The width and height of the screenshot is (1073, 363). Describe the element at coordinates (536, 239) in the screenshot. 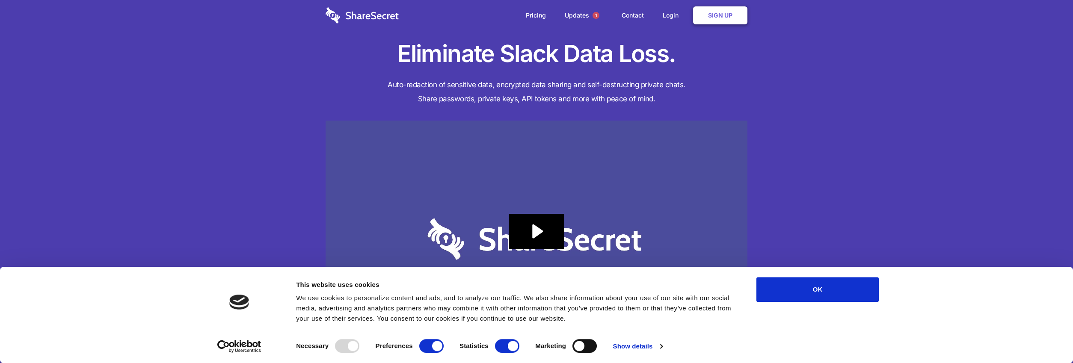

I see `img: Sharesecret` at that location.